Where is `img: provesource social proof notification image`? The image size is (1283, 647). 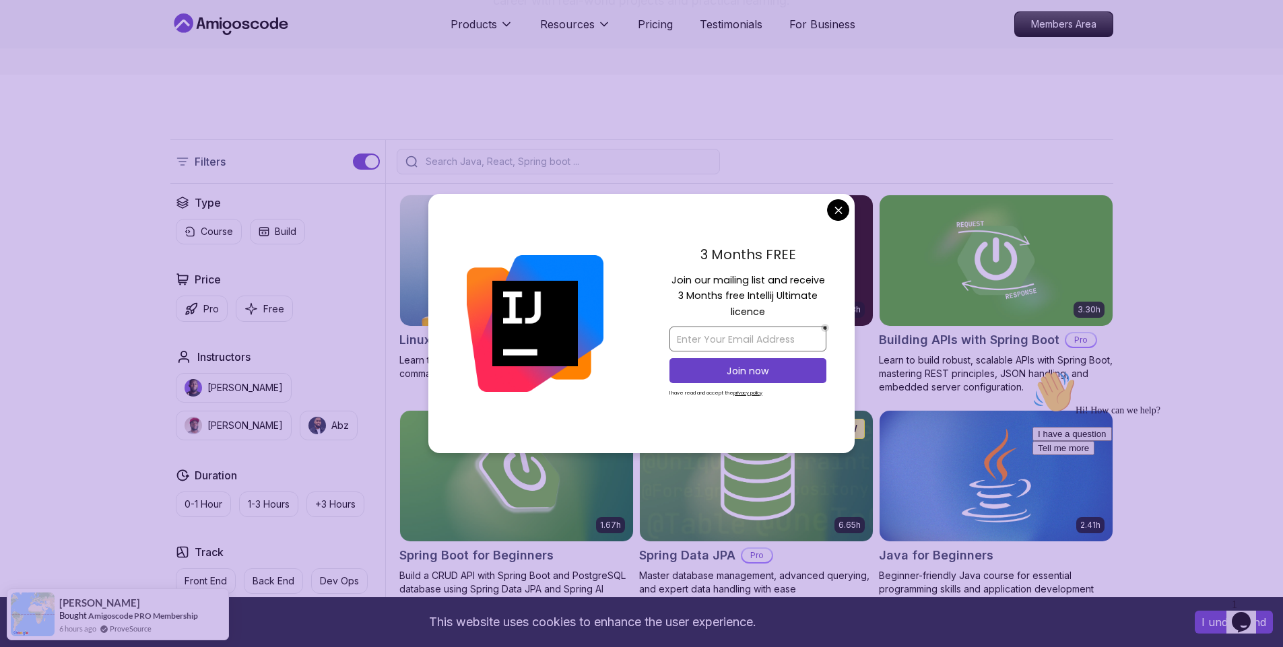 img: provesource social proof notification image is located at coordinates (32, 614).